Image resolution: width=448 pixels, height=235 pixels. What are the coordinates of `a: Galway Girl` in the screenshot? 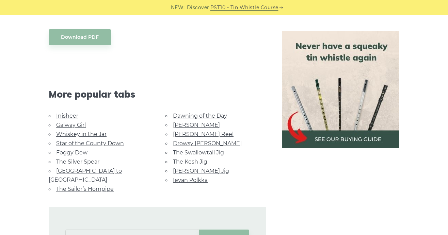 It's located at (71, 125).